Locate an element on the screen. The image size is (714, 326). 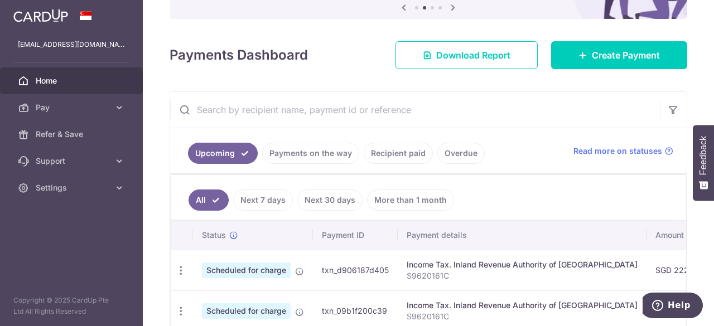
span: Amount is located at coordinates (670, 235).